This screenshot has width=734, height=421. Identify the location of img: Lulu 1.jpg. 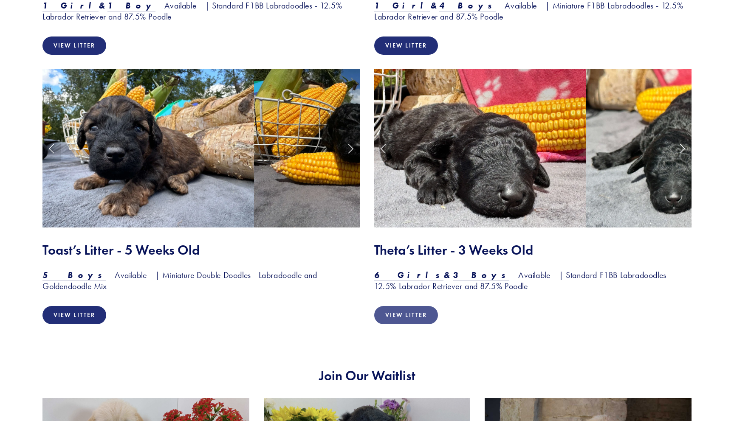
(480, 149).